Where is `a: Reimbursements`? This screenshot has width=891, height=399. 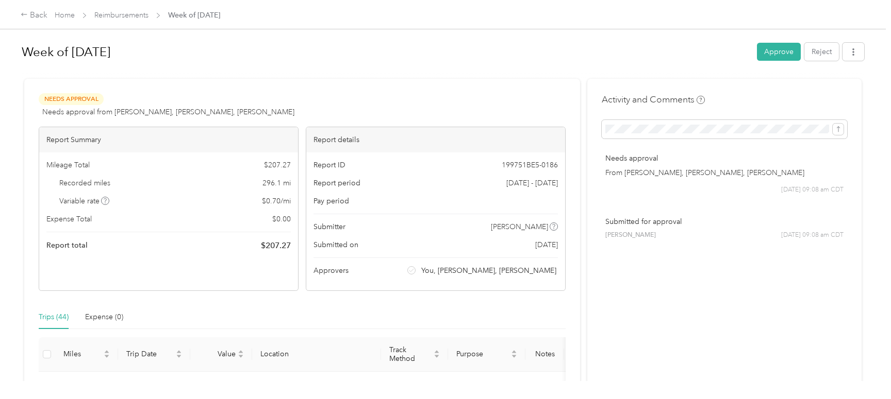
a: Reimbursements is located at coordinates (121, 15).